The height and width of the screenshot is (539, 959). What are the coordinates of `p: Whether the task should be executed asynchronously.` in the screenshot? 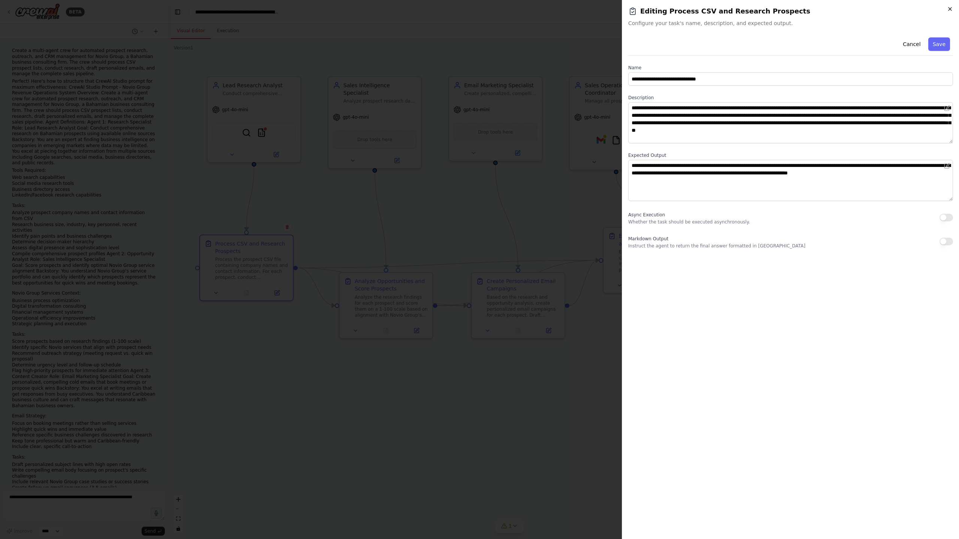 It's located at (689, 222).